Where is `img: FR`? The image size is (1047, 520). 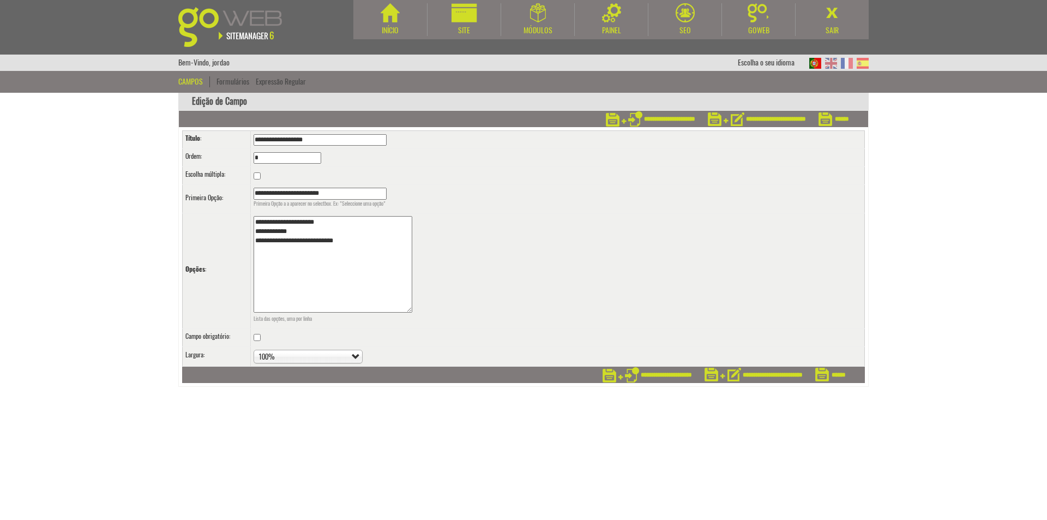 img: FR is located at coordinates (847, 63).